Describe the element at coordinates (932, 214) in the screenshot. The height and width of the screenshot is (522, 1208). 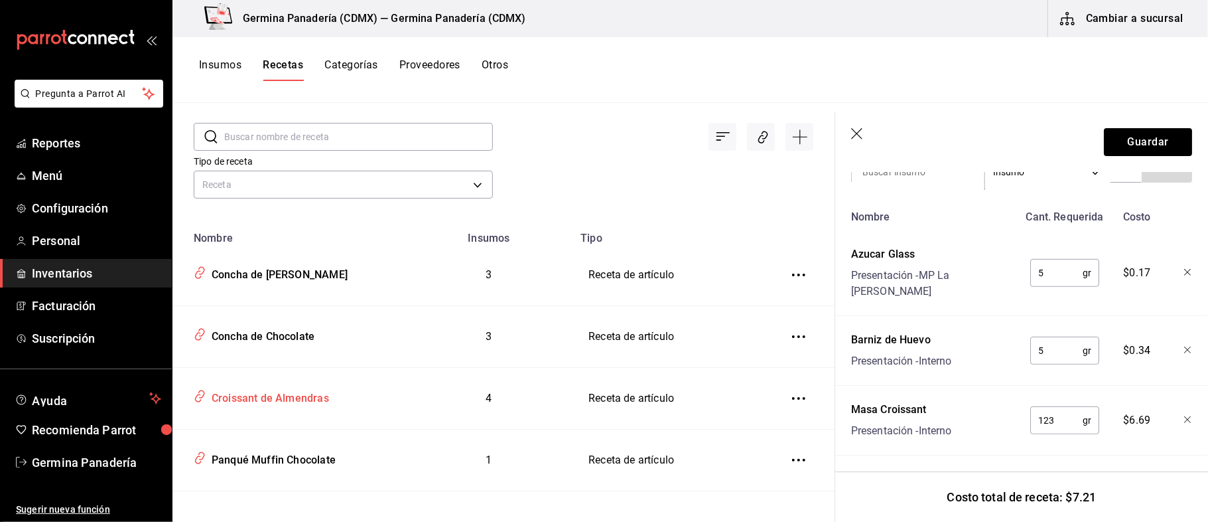
I see `div: Nombre` at that location.